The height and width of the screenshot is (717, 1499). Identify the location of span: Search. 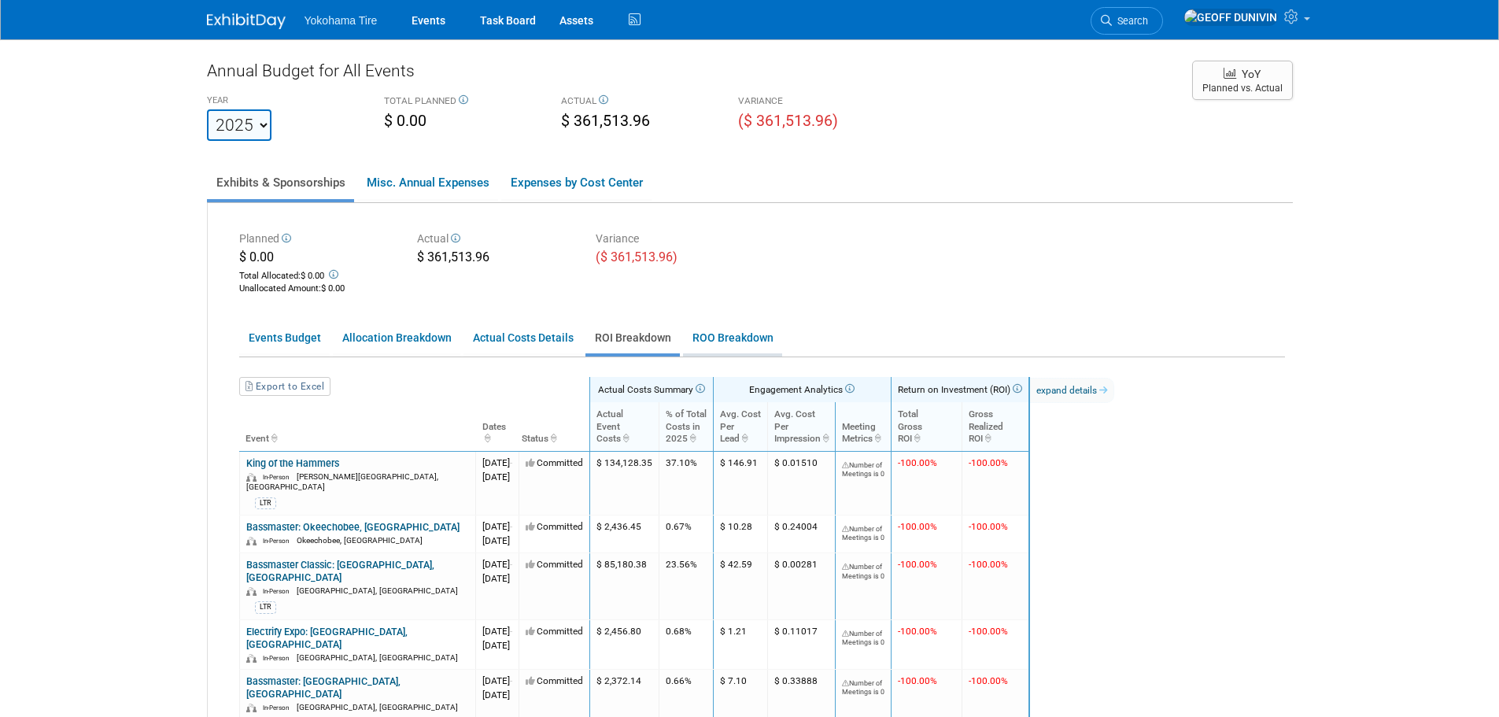
(1130, 20).